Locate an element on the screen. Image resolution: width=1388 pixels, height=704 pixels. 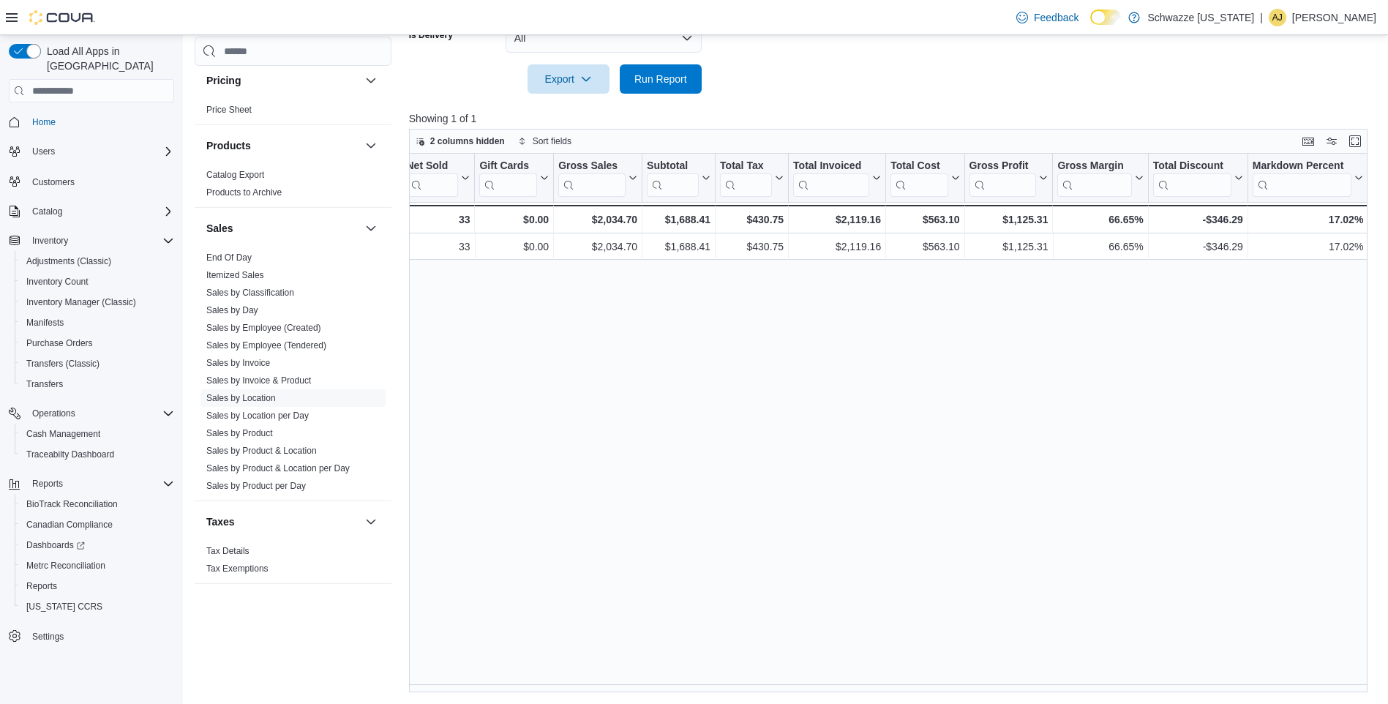
span: Adjustments (Classic) is located at coordinates (97, 261).